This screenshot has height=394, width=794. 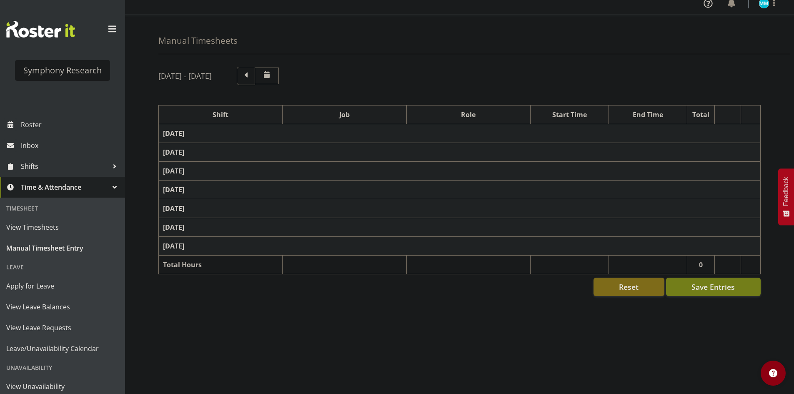 I want to click on div: Start Time, so click(x=570, y=115).